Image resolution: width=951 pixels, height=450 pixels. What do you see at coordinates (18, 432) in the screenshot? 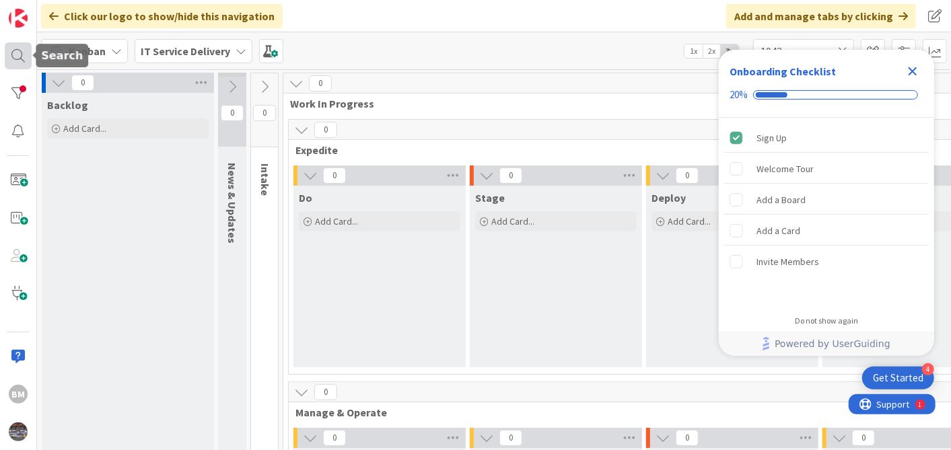
I see `img: avatar` at bounding box center [18, 432].